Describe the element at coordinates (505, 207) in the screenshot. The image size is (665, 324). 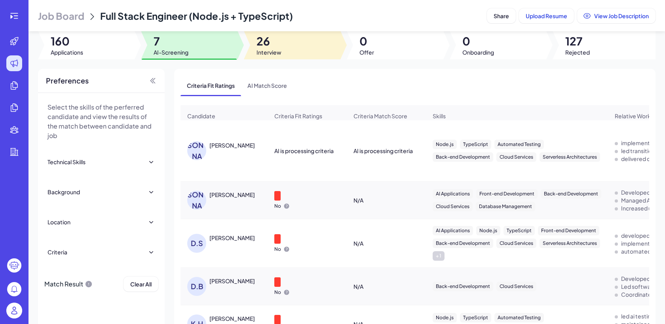
I see `div: Database Management` at that location.